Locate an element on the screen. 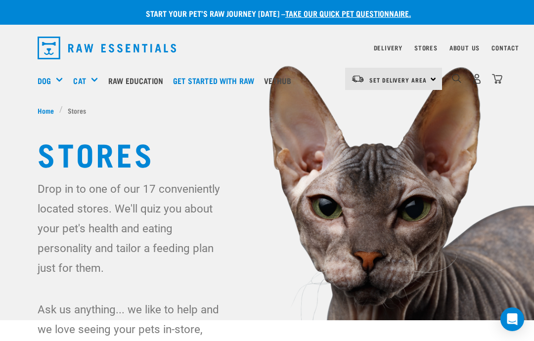 Image resolution: width=534 pixels, height=341 pixels. nav: breadcrumbs is located at coordinates (267, 110).